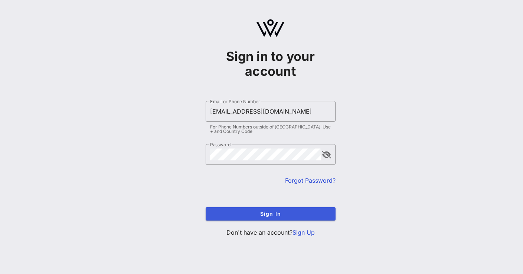  Describe the element at coordinates (304, 233) in the screenshot. I see `a: Sign Up` at that location.